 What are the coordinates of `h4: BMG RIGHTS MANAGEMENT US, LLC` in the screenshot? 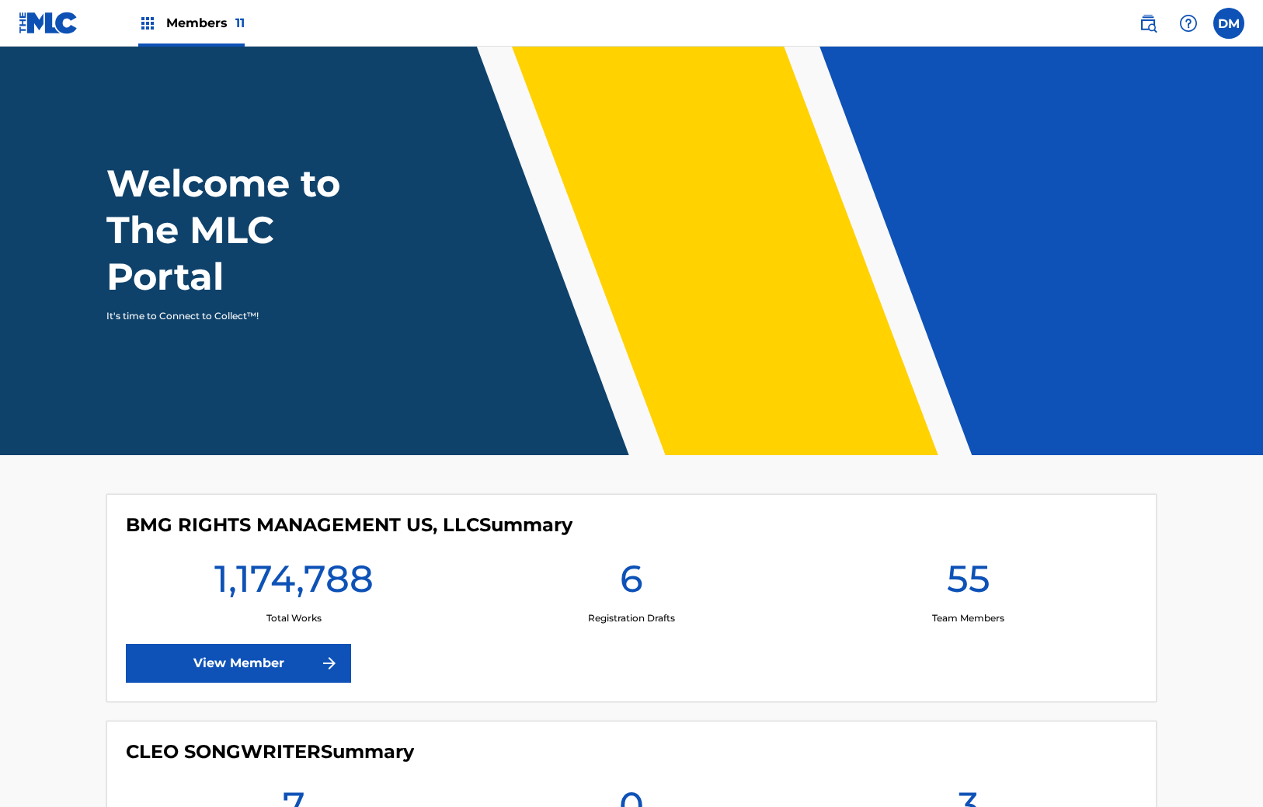 It's located at (349, 525).